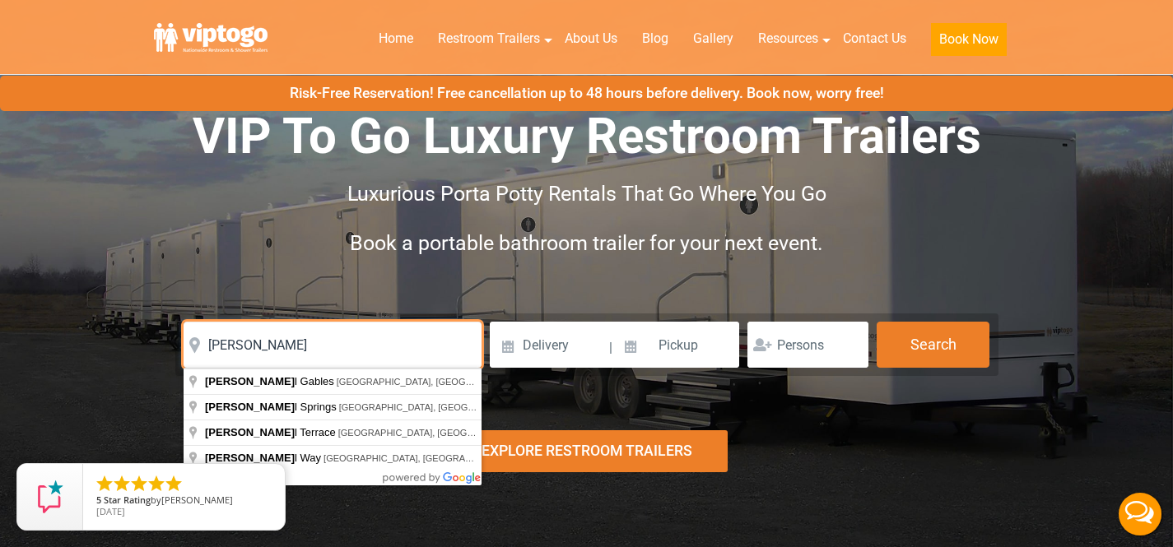 This screenshot has height=547, width=1173. What do you see at coordinates (184, 501) in the screenshot?
I see `span: by` at bounding box center [184, 501].